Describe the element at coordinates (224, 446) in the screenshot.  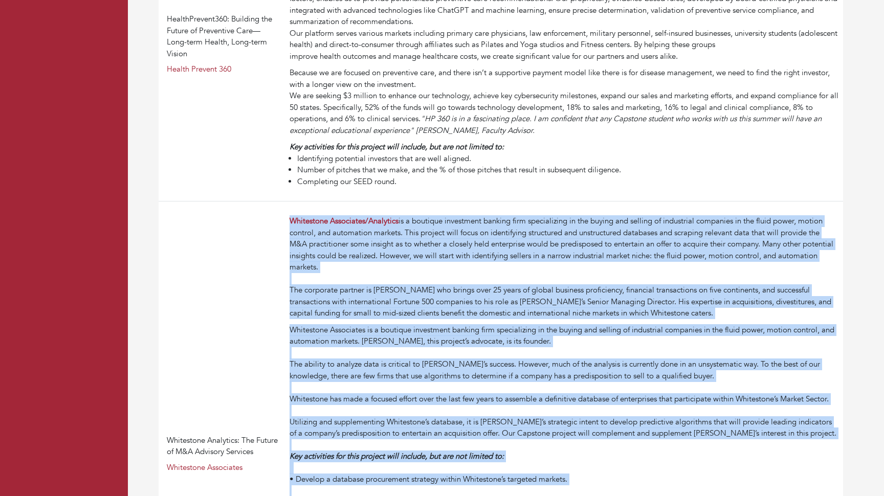
I see `div: Whitestone Analytics: The Future of M&A Advisory Services` at that location.